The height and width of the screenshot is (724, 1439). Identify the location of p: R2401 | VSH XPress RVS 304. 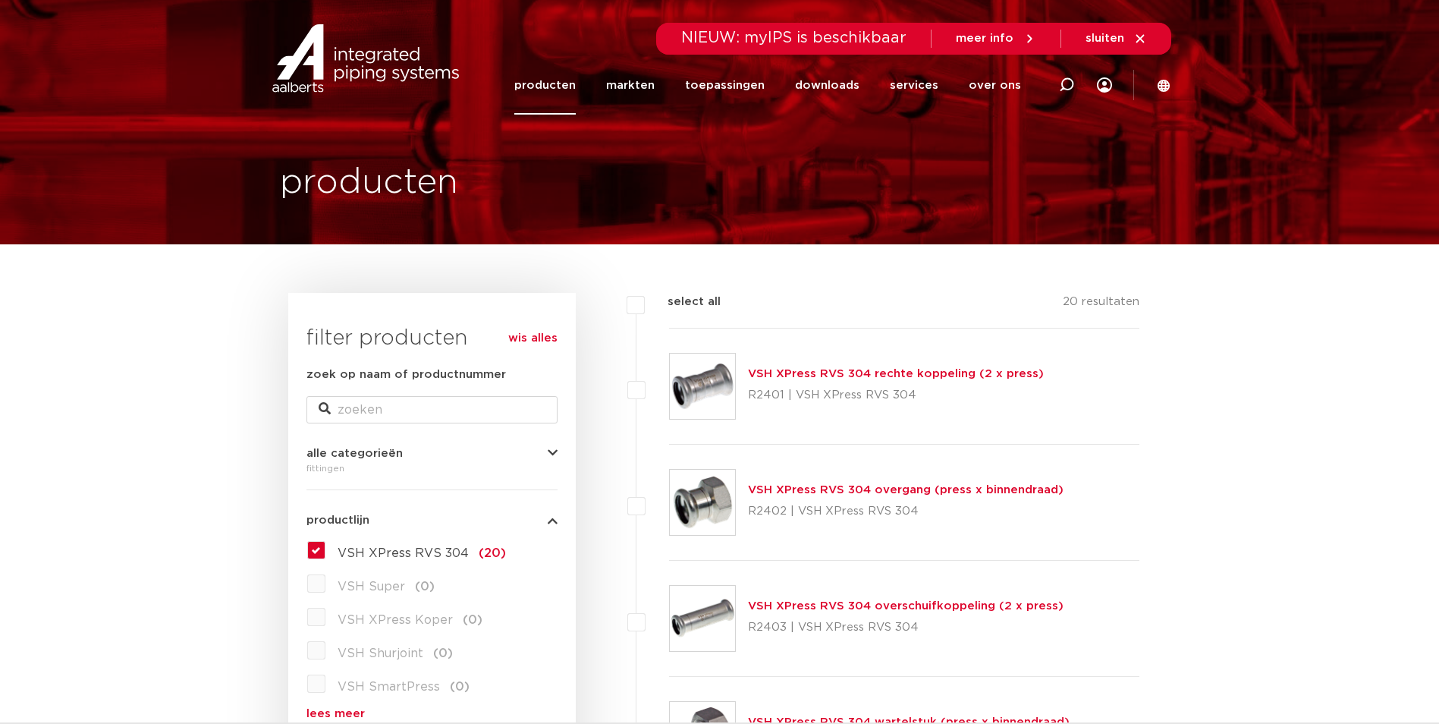
(896, 395).